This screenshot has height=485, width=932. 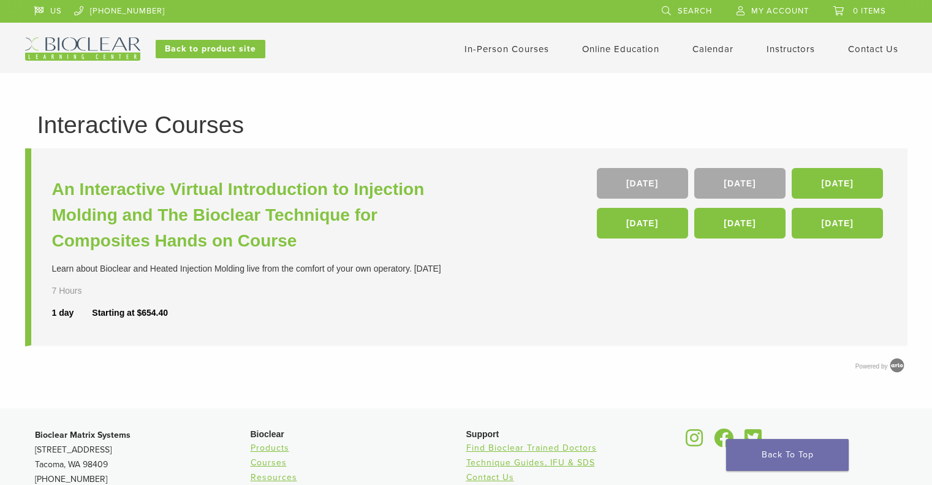 I want to click on a: In-Person Courses, so click(x=507, y=49).